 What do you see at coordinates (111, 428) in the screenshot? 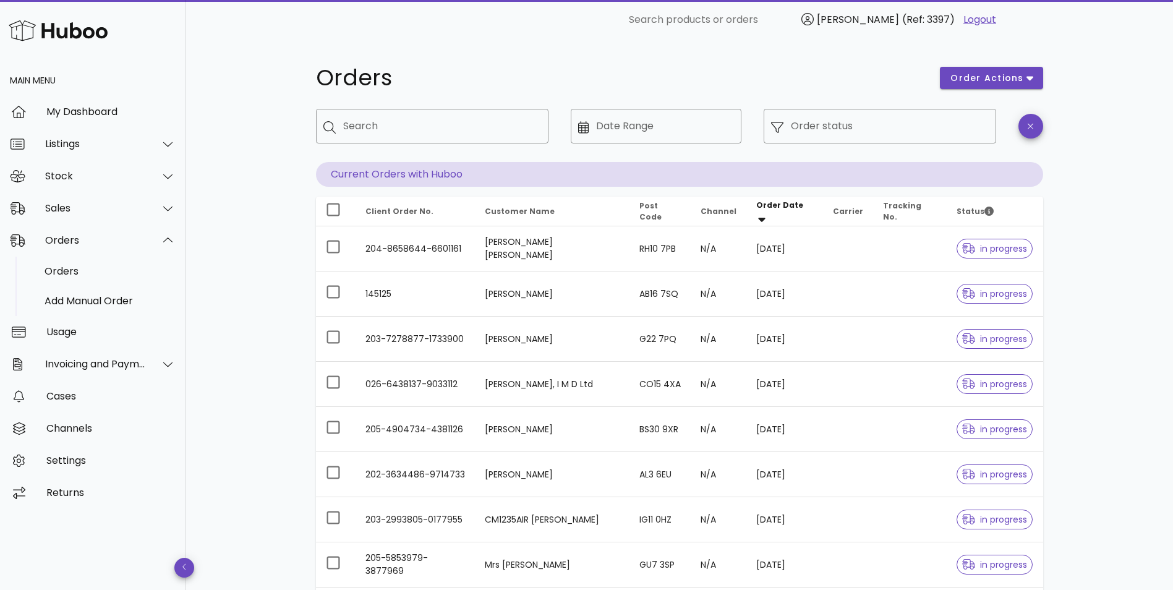
I see `div: Channels` at bounding box center [111, 428].